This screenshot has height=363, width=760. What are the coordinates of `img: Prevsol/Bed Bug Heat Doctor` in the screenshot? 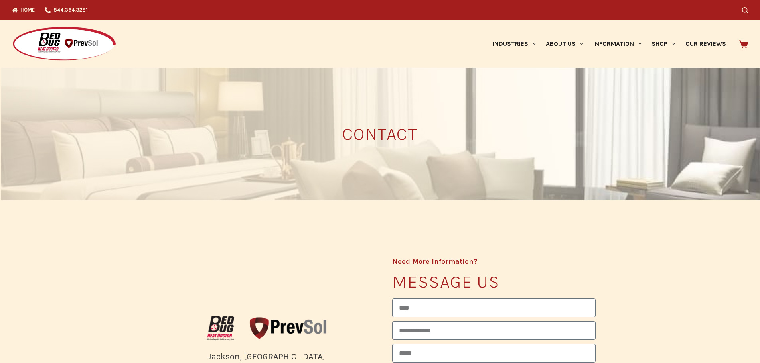 It's located at (64, 44).